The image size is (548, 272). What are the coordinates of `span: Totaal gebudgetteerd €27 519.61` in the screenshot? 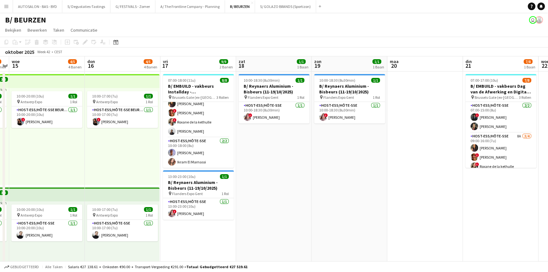 It's located at (217, 266).